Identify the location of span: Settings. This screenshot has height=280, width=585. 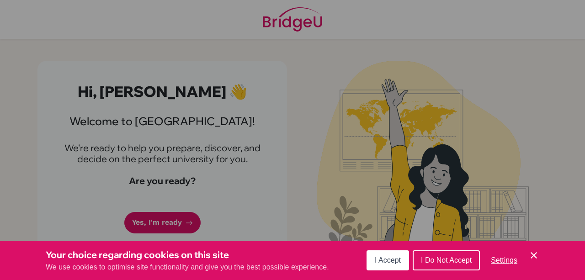
(504, 260).